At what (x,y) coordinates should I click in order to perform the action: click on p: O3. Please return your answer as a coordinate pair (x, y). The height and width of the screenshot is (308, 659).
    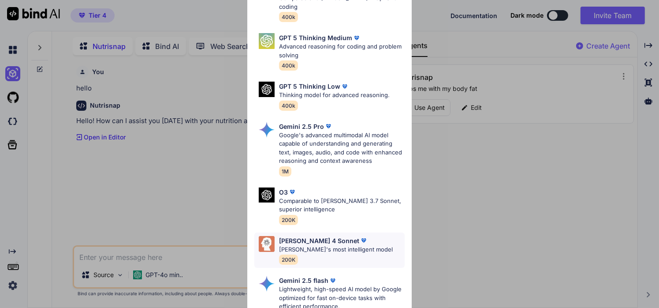
    Looking at the image, I should click on (284, 192).